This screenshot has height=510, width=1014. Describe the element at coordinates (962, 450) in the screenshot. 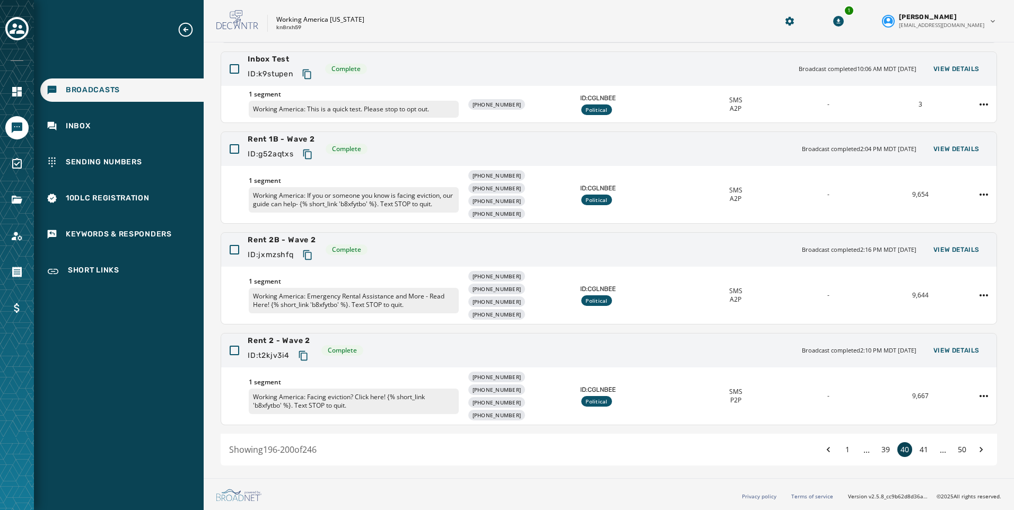

I see `button: 50` at that location.